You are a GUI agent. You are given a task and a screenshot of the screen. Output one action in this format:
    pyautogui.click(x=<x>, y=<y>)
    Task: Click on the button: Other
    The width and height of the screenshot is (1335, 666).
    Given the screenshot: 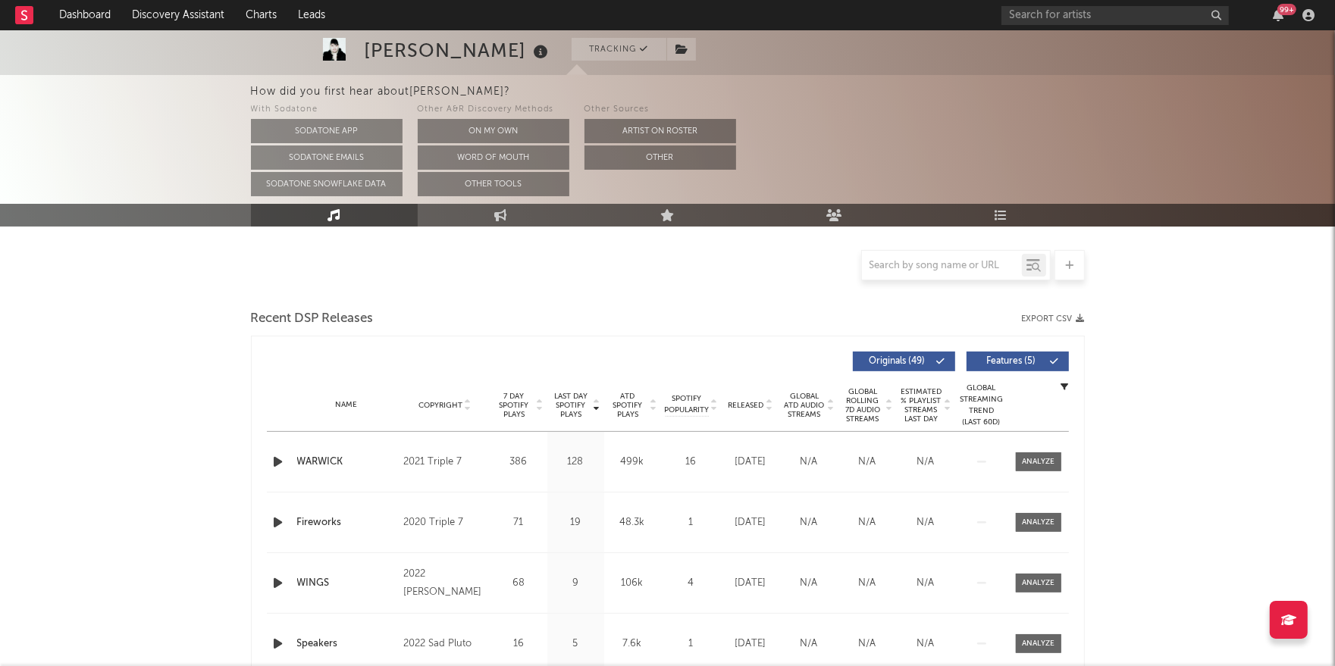 What is the action you would take?
    pyautogui.click(x=660, y=158)
    